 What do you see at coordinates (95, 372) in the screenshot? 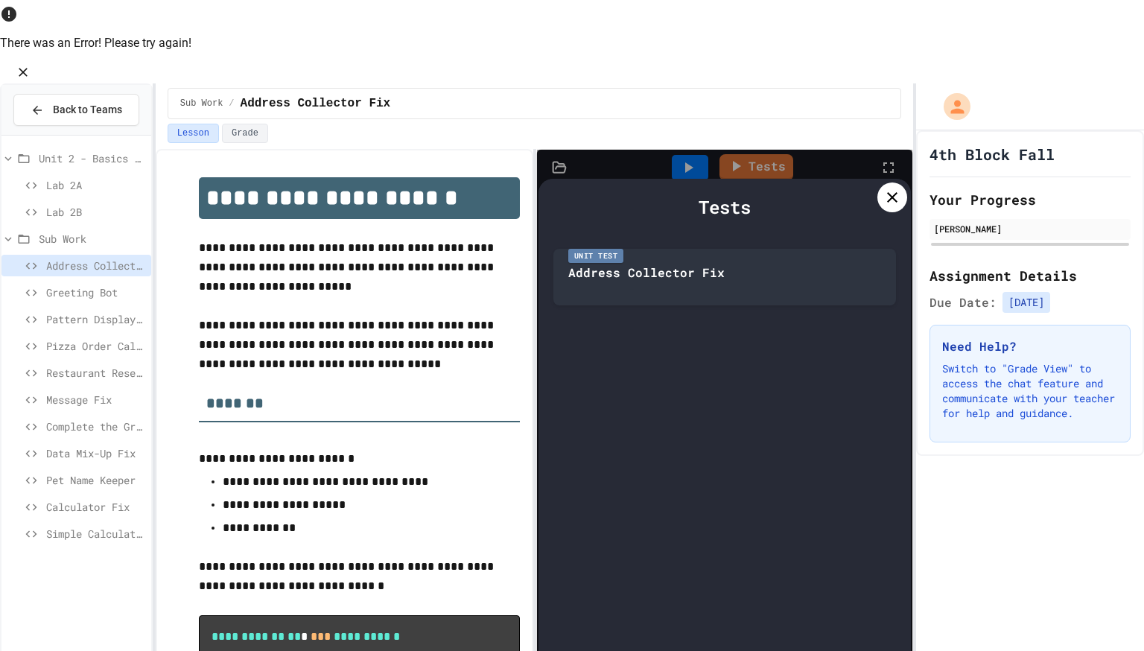
I see `span: Restaurant Reservation System` at bounding box center [95, 372].